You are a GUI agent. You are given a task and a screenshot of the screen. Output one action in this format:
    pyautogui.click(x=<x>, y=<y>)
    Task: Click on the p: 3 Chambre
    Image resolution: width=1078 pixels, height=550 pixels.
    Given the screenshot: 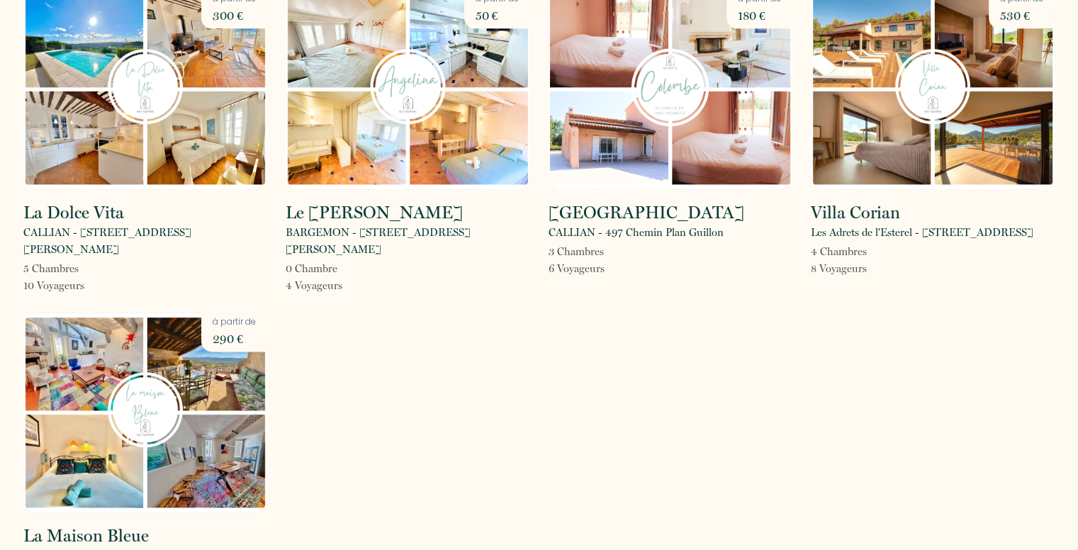 What is the action you would take?
    pyautogui.click(x=576, y=252)
    